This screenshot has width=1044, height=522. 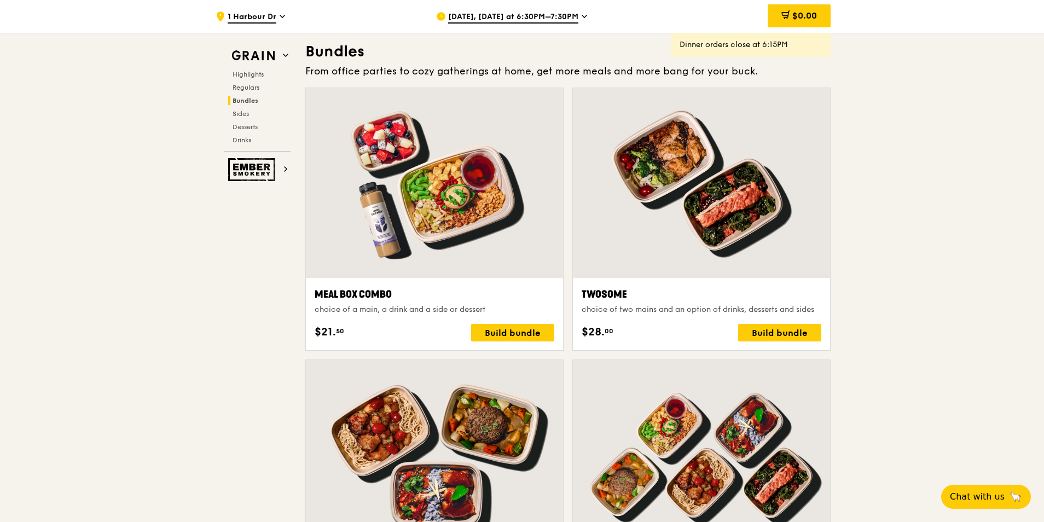 I want to click on div: From office parties to cozy gatherings at home, get more meals and more bang for your buck., so click(x=568, y=71).